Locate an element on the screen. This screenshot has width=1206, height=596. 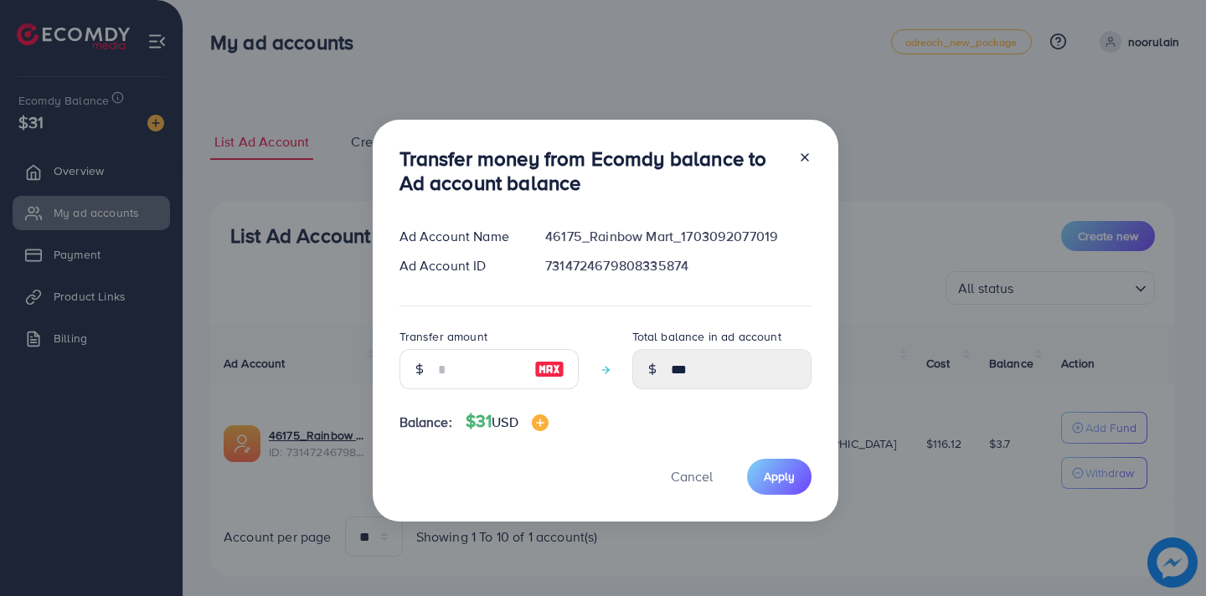
button: Apply is located at coordinates (779, 477).